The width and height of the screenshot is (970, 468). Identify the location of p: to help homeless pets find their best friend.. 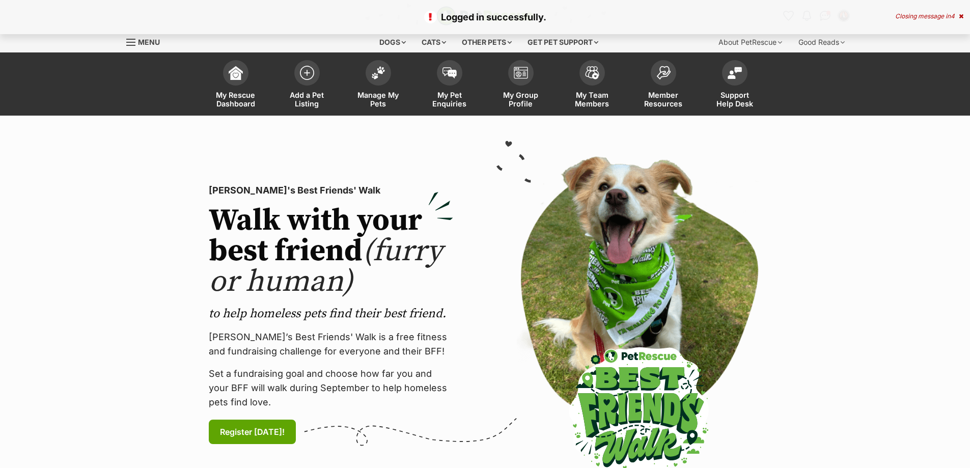
(331, 314).